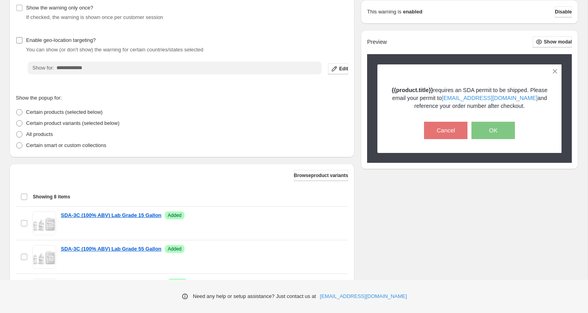 The width and height of the screenshot is (588, 313). Describe the element at coordinates (412, 90) in the screenshot. I see `strong: {{product.title}}` at that location.